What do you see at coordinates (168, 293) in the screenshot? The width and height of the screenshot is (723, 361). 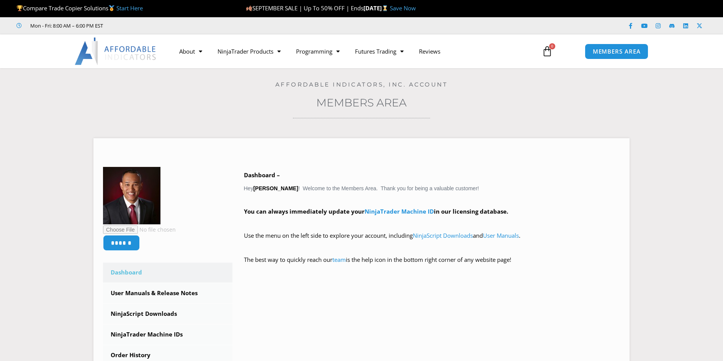 I see `a: User Manuals & Release Notes` at bounding box center [168, 293].